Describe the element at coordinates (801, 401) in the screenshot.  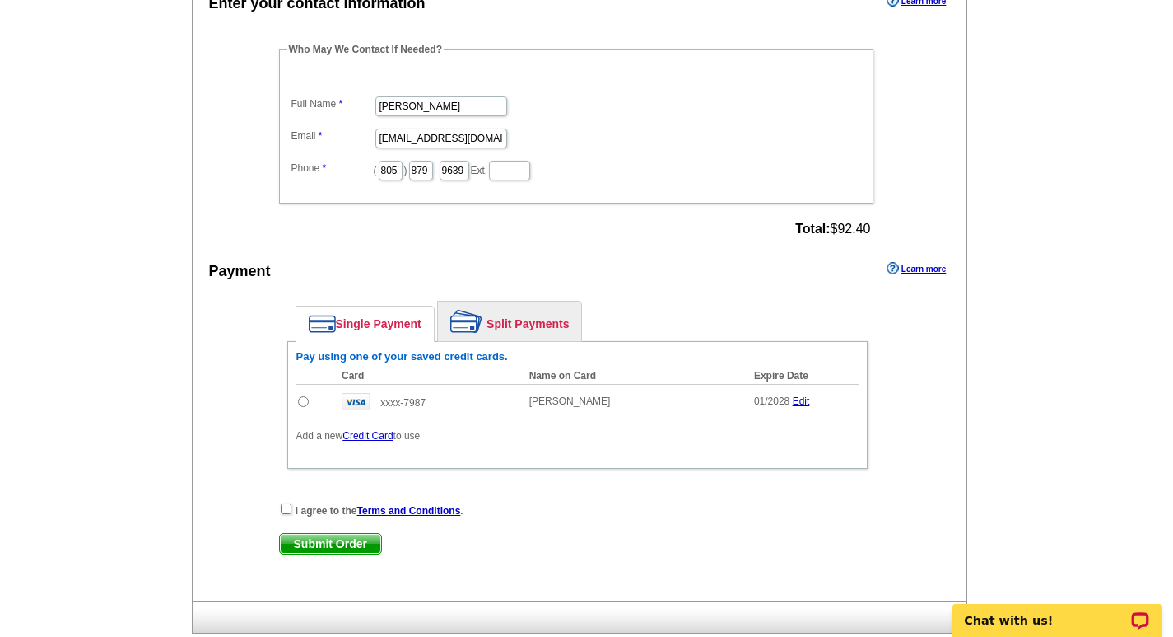
I see `a: Edit` at that location.